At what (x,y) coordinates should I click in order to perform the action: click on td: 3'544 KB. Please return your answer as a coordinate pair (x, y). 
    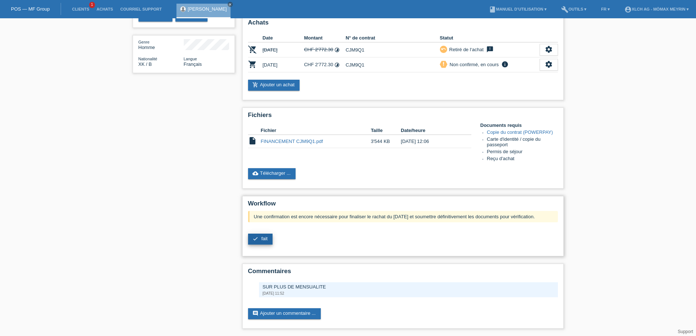
    Looking at the image, I should click on (386, 141).